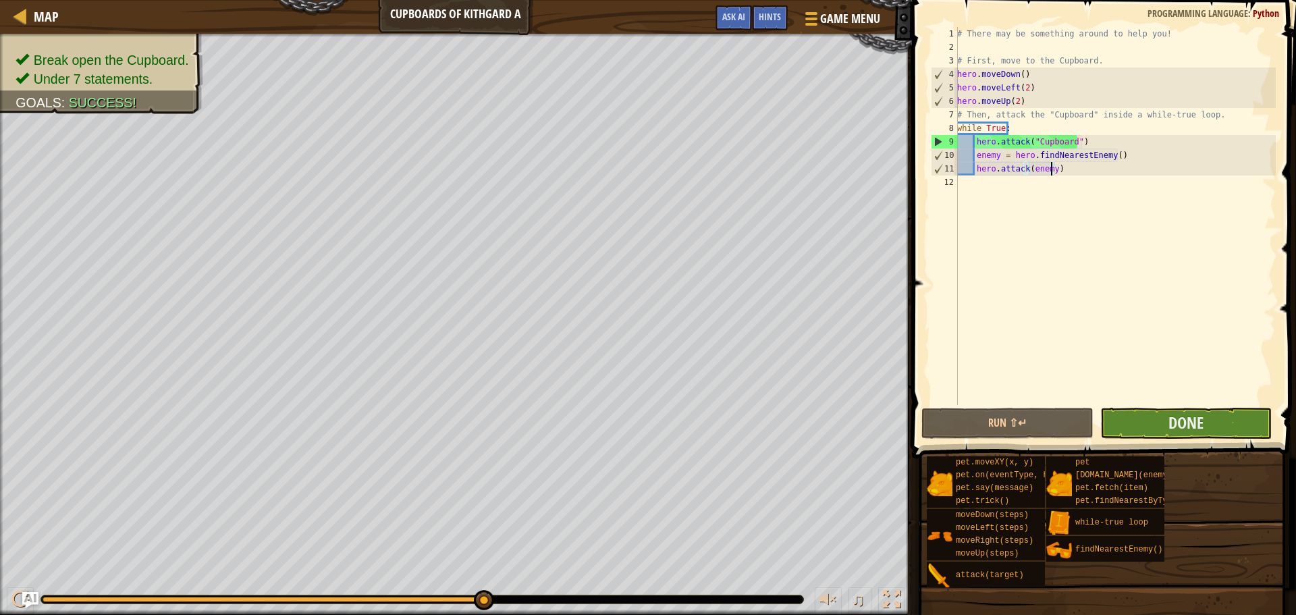  Describe the element at coordinates (1119, 550) in the screenshot. I see `span: findNearestEnemy()` at that location.